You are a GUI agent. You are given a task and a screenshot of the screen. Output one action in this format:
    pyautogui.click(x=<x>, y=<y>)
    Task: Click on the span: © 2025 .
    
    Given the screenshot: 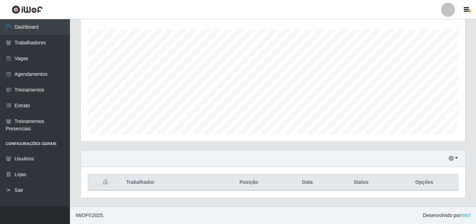 What is the action you would take?
    pyautogui.click(x=90, y=215)
    